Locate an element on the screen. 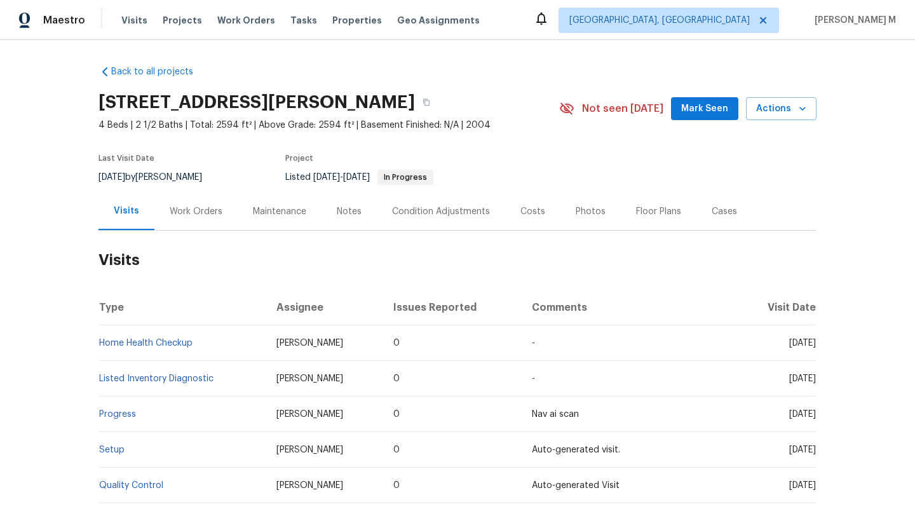  span: Auto-generated Visit is located at coordinates (576, 485).